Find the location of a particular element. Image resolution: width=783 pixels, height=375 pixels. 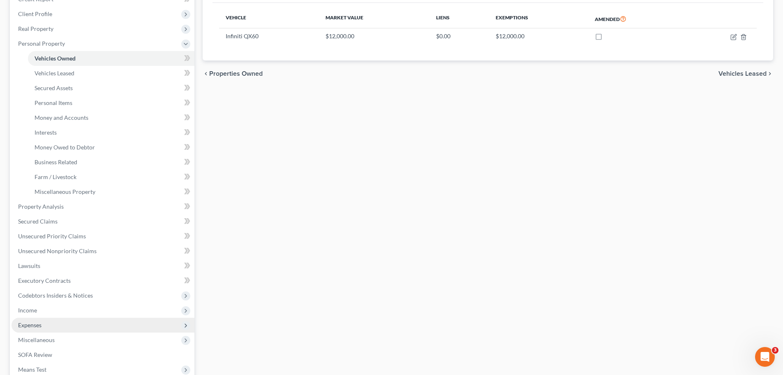

span: 3 is located at coordinates (776, 350).